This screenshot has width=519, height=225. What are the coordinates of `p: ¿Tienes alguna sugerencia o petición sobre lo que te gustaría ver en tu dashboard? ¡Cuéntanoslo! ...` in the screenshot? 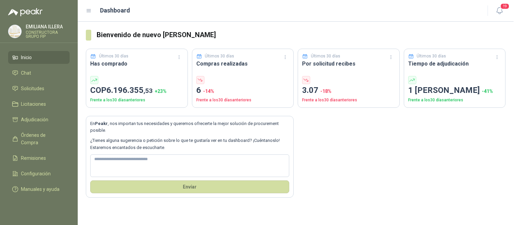 It's located at (189, 144).